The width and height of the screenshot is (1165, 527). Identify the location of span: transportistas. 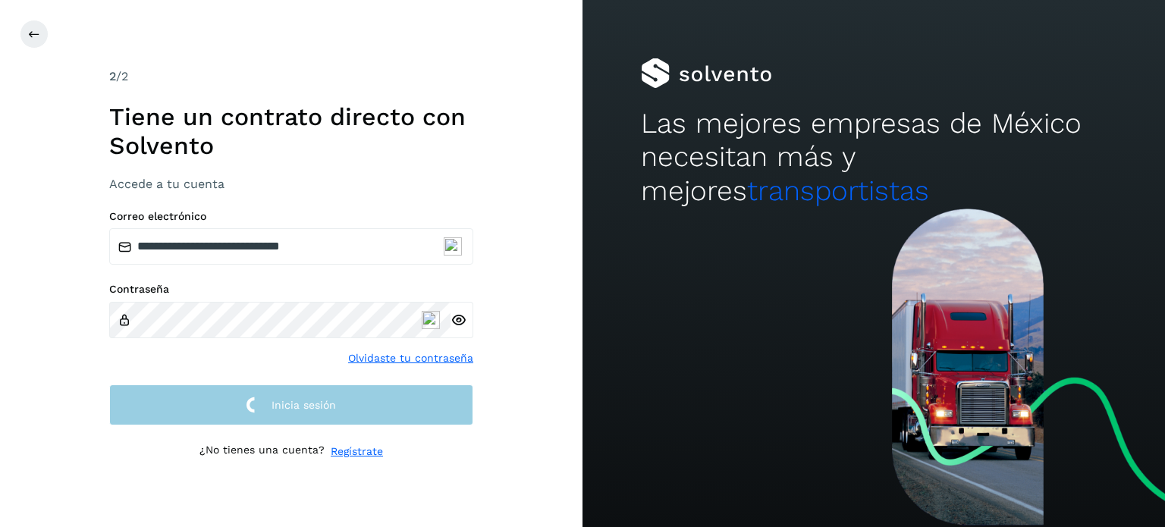
(838, 190).